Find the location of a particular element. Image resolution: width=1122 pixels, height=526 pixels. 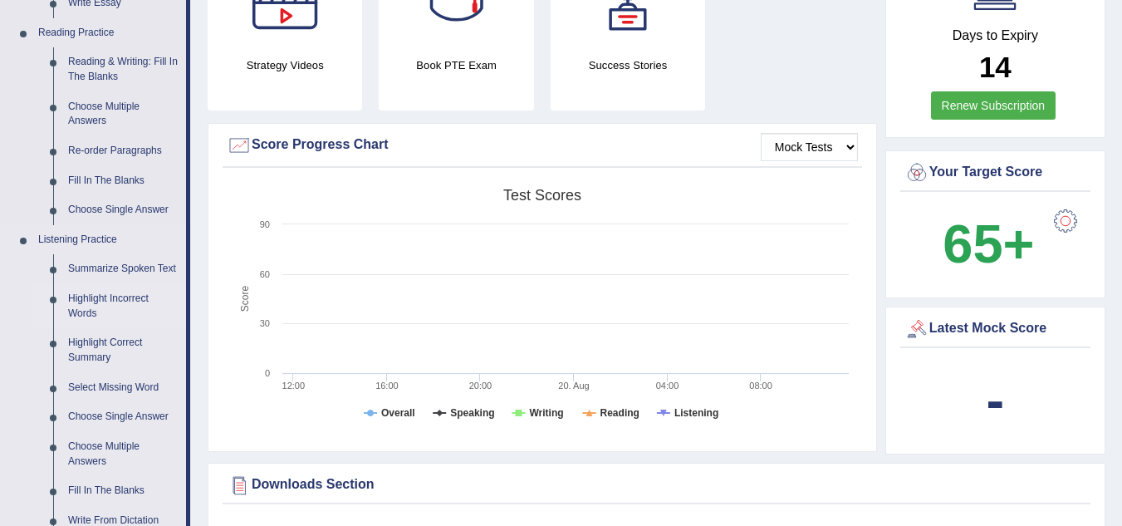

div: Score Progress Chart is located at coordinates (542, 145).